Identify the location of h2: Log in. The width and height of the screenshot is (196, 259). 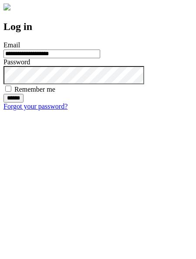
(98, 27).